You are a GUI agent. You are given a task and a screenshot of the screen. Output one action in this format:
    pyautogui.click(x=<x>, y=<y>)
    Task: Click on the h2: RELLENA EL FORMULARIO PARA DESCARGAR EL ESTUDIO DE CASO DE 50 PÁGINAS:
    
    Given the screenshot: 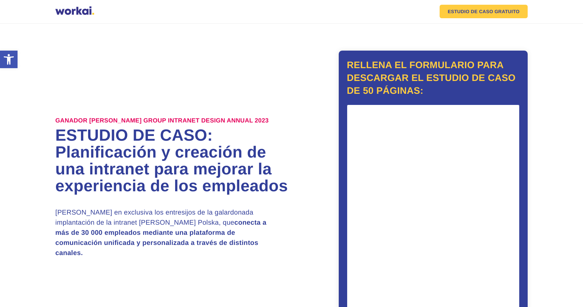 What is the action you would take?
    pyautogui.click(x=434, y=78)
    